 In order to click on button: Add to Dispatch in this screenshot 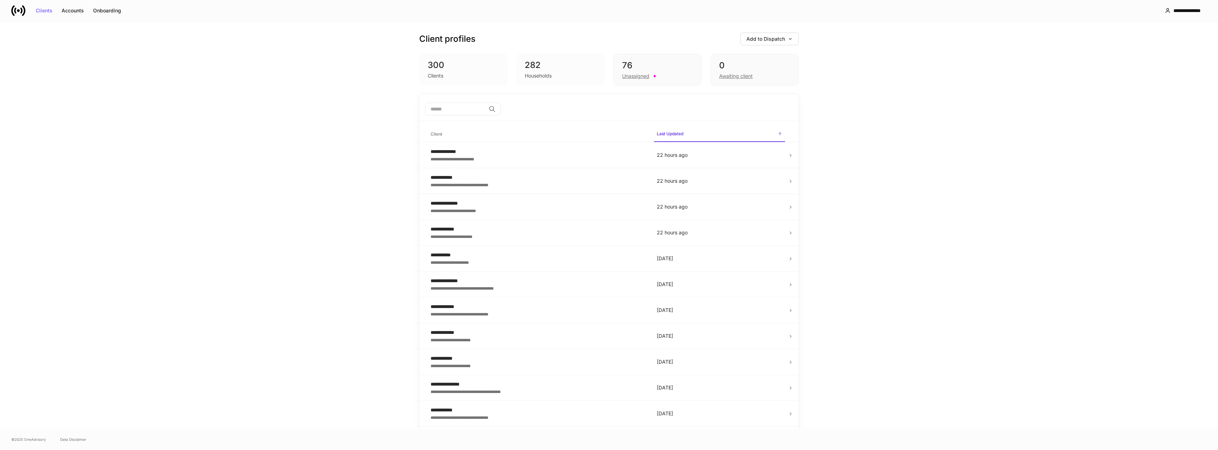, I will do `click(769, 39)`.